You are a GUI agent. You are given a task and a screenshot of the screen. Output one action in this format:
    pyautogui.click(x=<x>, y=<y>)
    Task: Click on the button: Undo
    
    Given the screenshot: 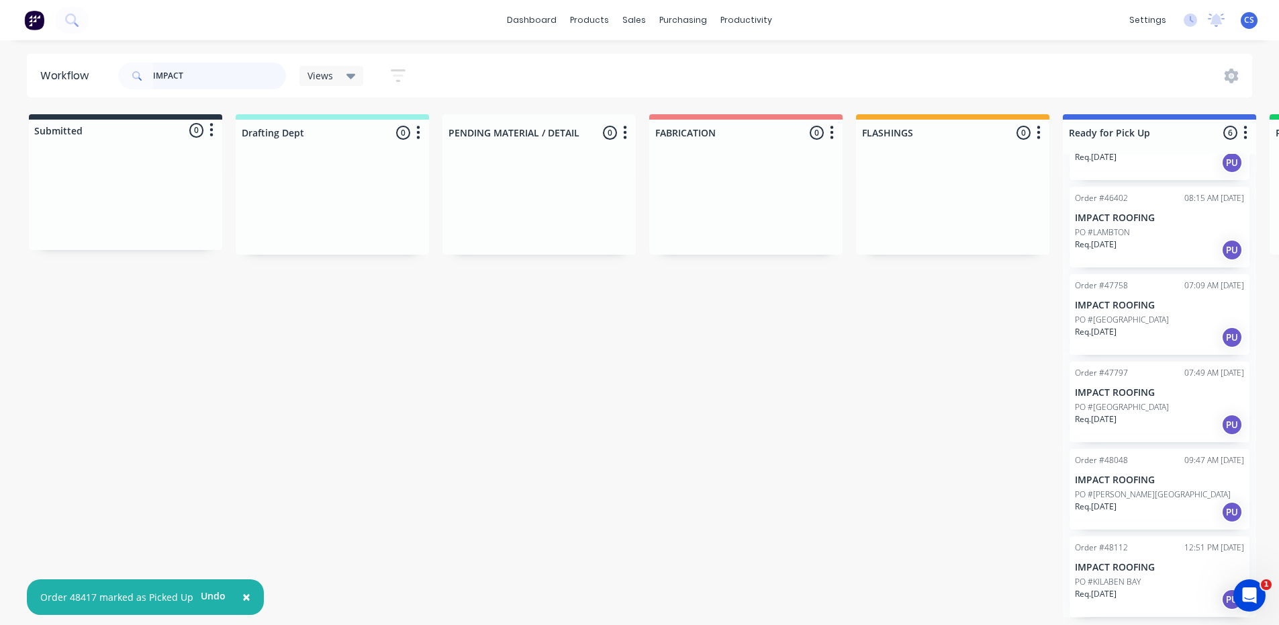 What is the action you would take?
    pyautogui.click(x=213, y=596)
    